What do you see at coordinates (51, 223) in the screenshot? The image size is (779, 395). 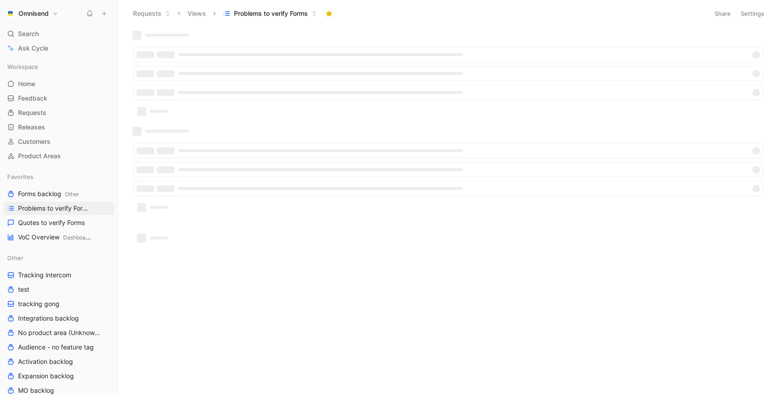 I see `span: Quotes to verify Forms` at bounding box center [51, 223].